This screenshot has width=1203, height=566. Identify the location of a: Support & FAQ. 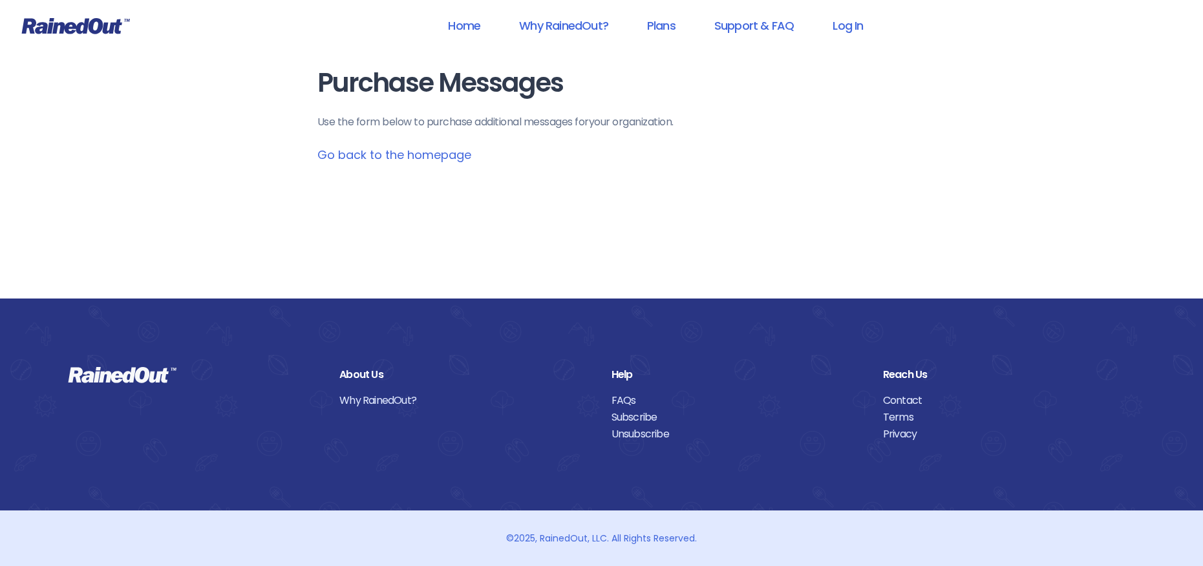
(753, 25).